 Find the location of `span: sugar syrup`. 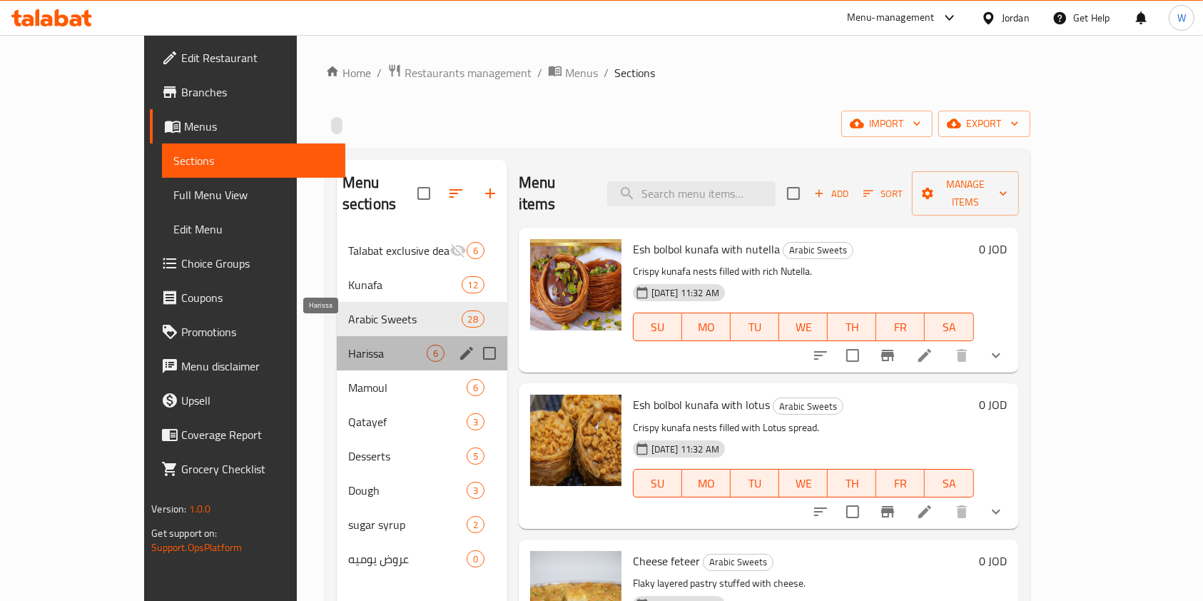

span: sugar syrup is located at coordinates (408, 525).